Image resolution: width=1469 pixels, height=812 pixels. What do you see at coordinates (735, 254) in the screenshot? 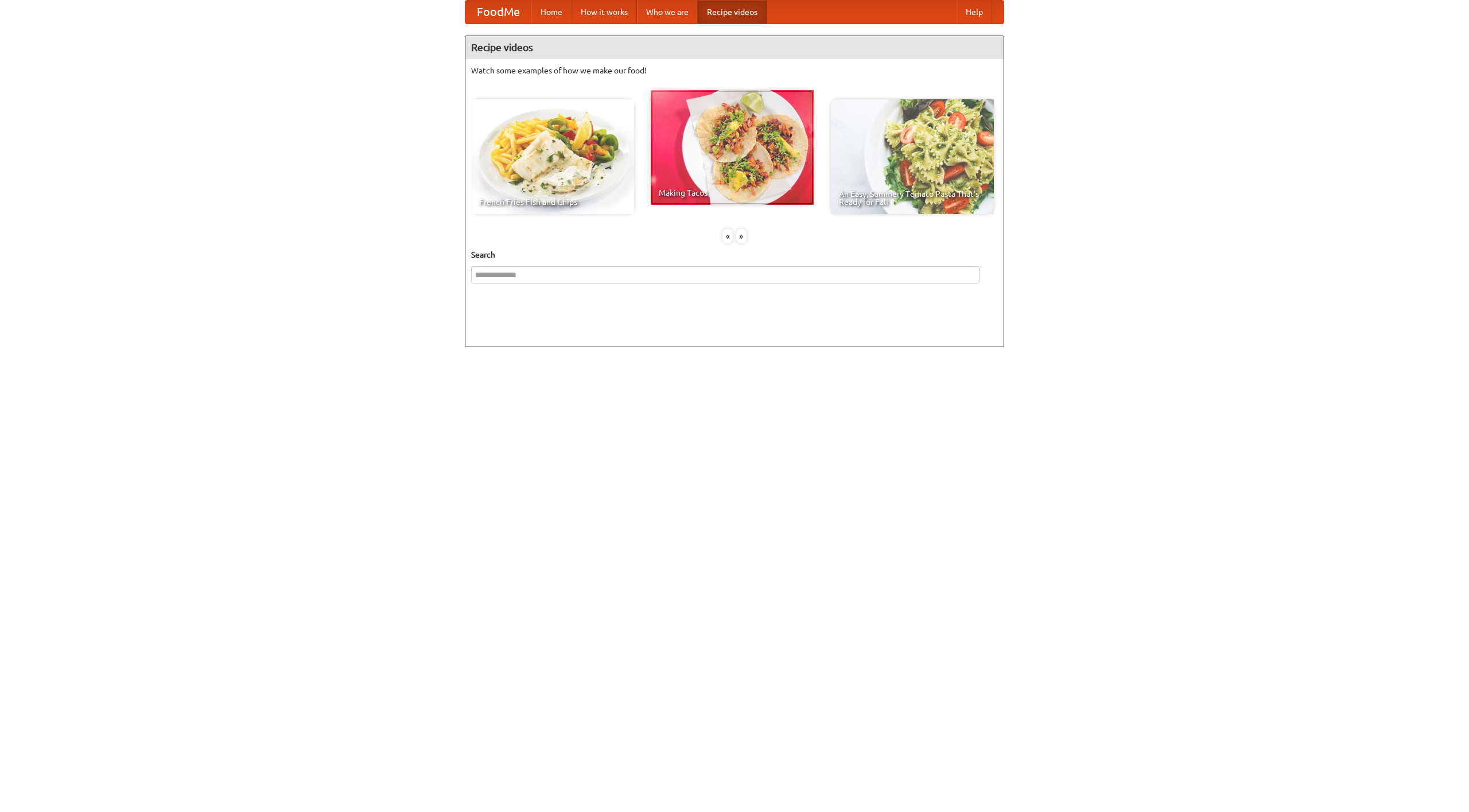
I see `h5: Search` at bounding box center [735, 254].